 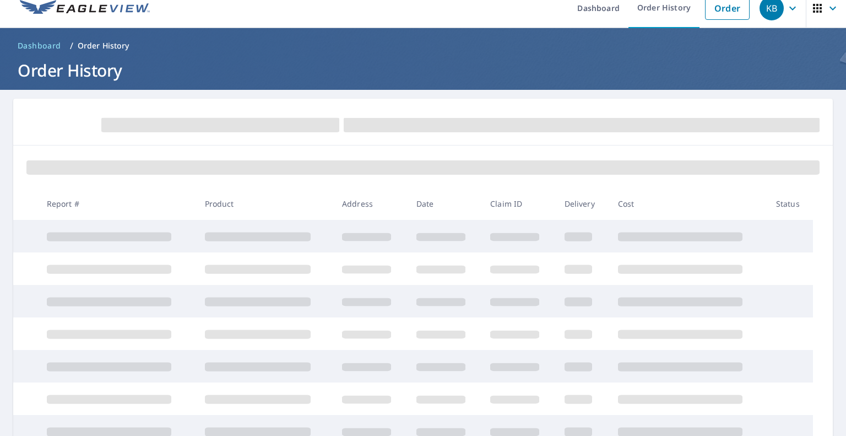 I want to click on th: Date, so click(x=445, y=203).